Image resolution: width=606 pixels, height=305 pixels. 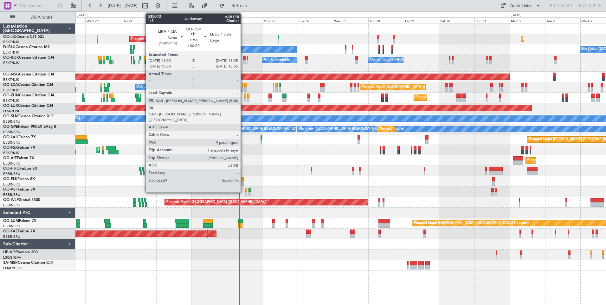 I want to click on a: HB-VPIPhenom 300, so click(x=20, y=252).